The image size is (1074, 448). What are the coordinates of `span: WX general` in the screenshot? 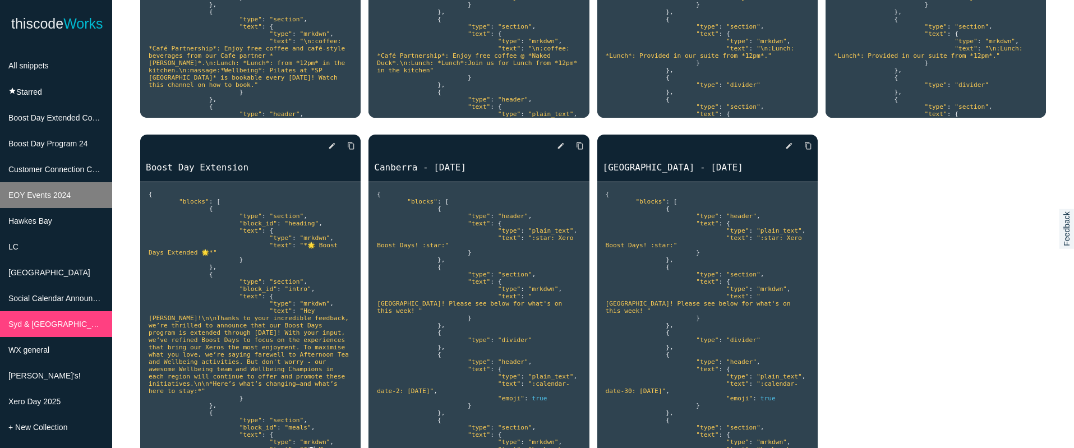 It's located at (29, 350).